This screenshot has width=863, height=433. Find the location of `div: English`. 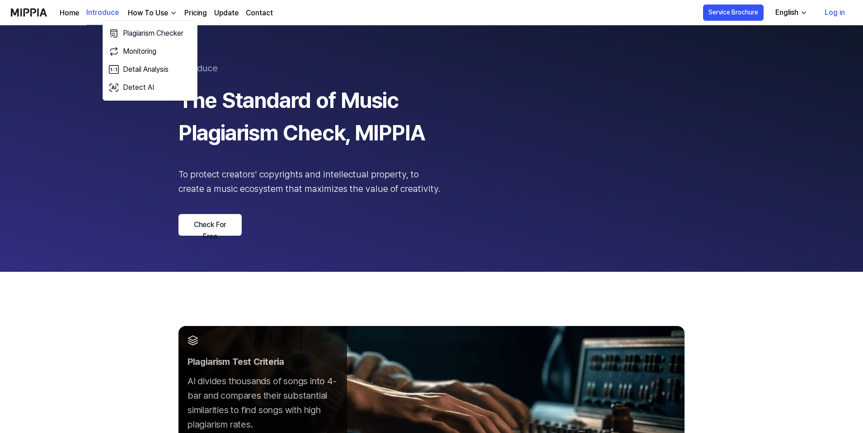

div: English is located at coordinates (787, 13).